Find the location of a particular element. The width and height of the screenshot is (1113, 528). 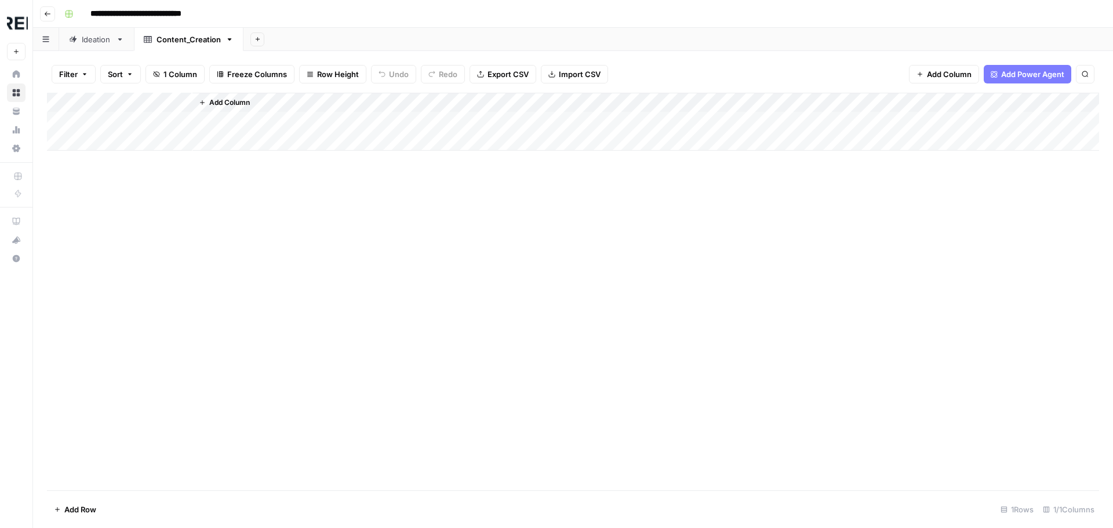

button: Filter is located at coordinates (74, 74).